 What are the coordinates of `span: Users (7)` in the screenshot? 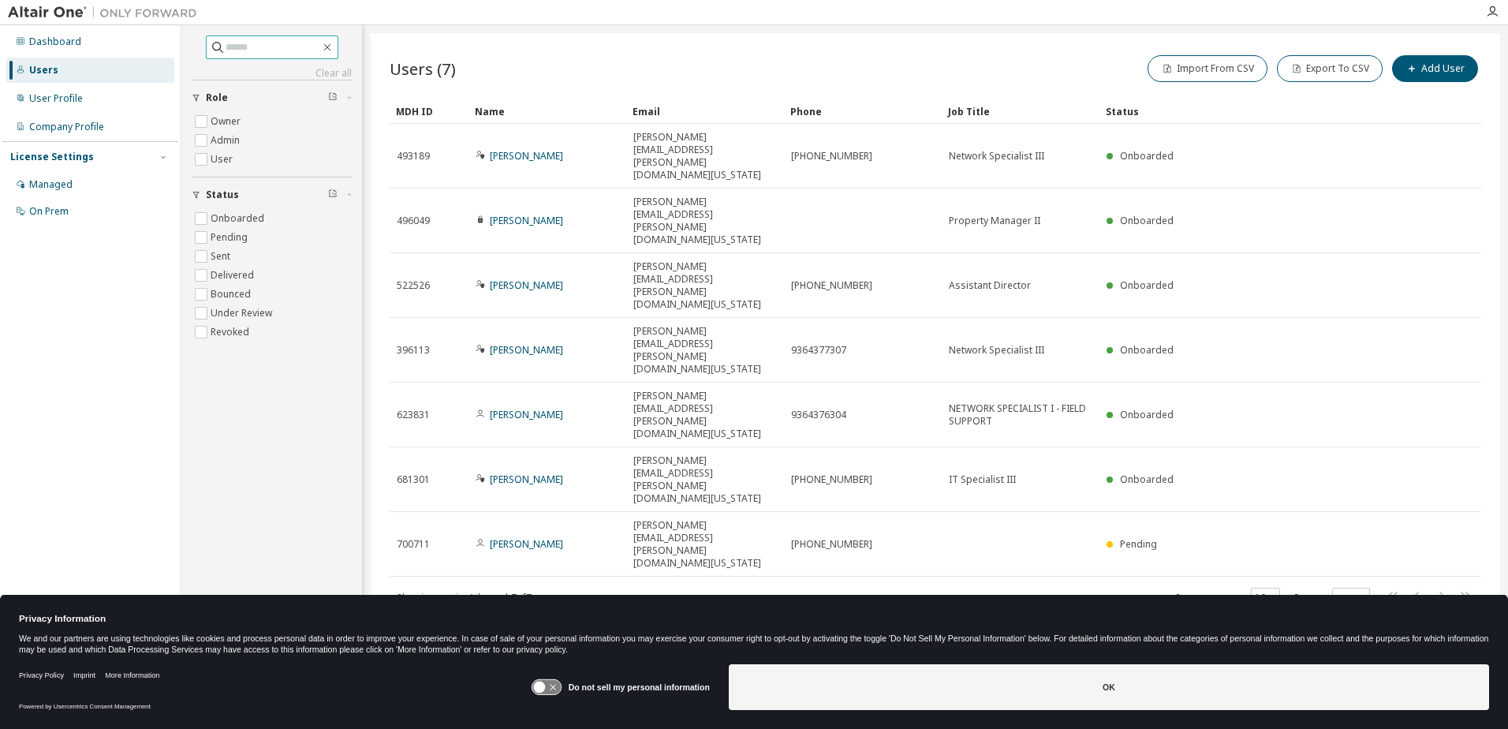 It's located at (423, 69).